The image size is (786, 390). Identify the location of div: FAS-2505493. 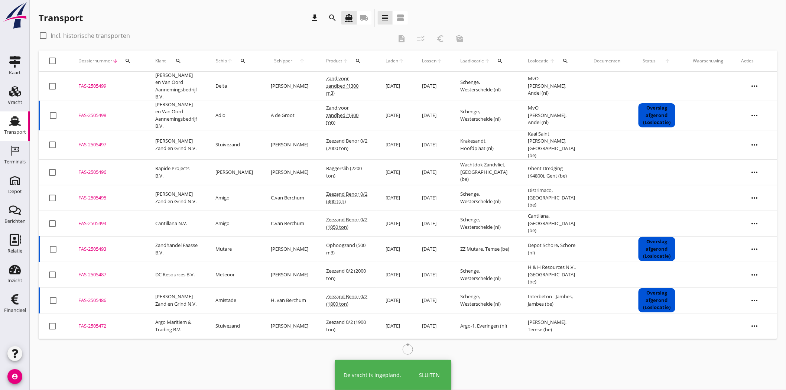
(108, 249).